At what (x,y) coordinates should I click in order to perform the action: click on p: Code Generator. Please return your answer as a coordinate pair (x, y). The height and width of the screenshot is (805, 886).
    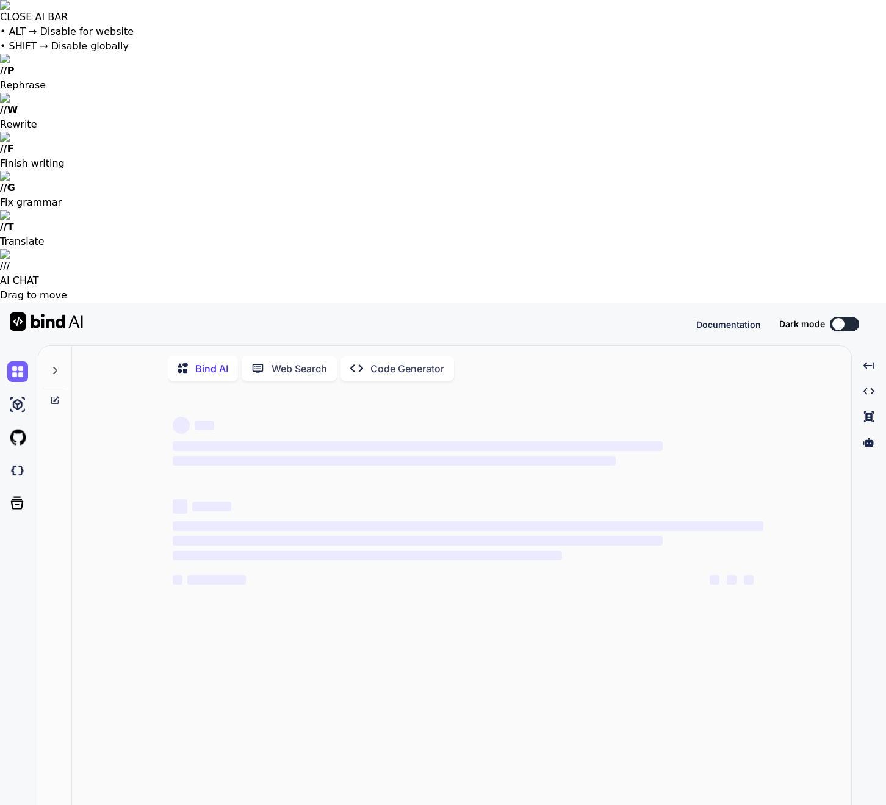
    Looking at the image, I should click on (407, 369).